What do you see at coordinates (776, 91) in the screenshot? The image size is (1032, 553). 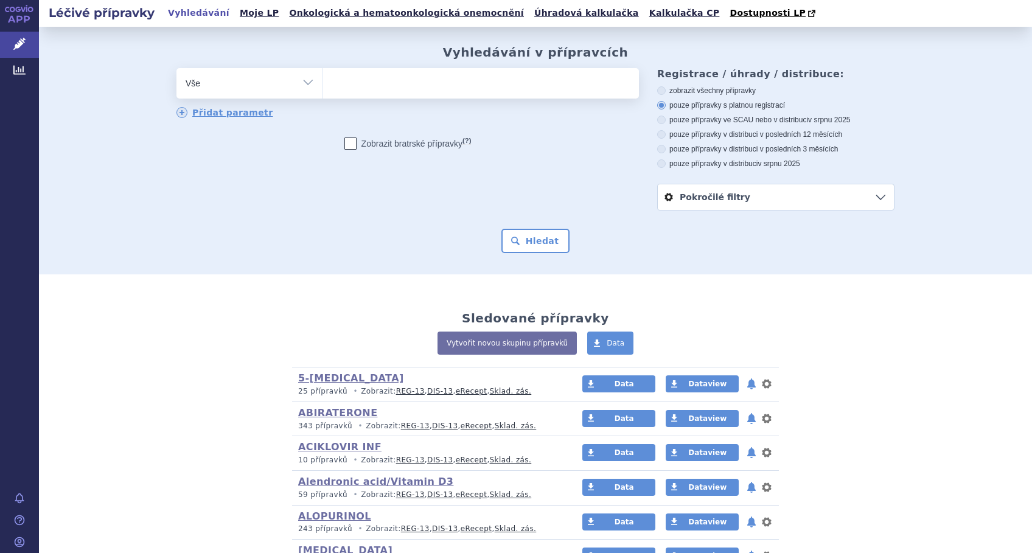 I see `label: zobrazit všechny přípravky` at bounding box center [776, 91].